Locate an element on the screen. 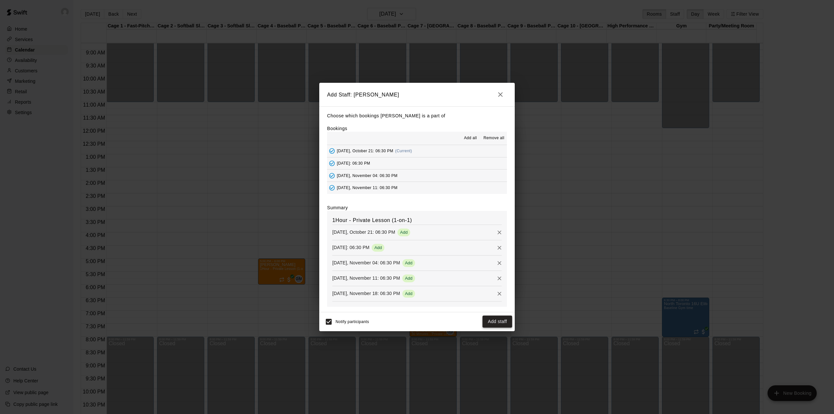 The width and height of the screenshot is (834, 414). span: (Current) is located at coordinates (404, 151).